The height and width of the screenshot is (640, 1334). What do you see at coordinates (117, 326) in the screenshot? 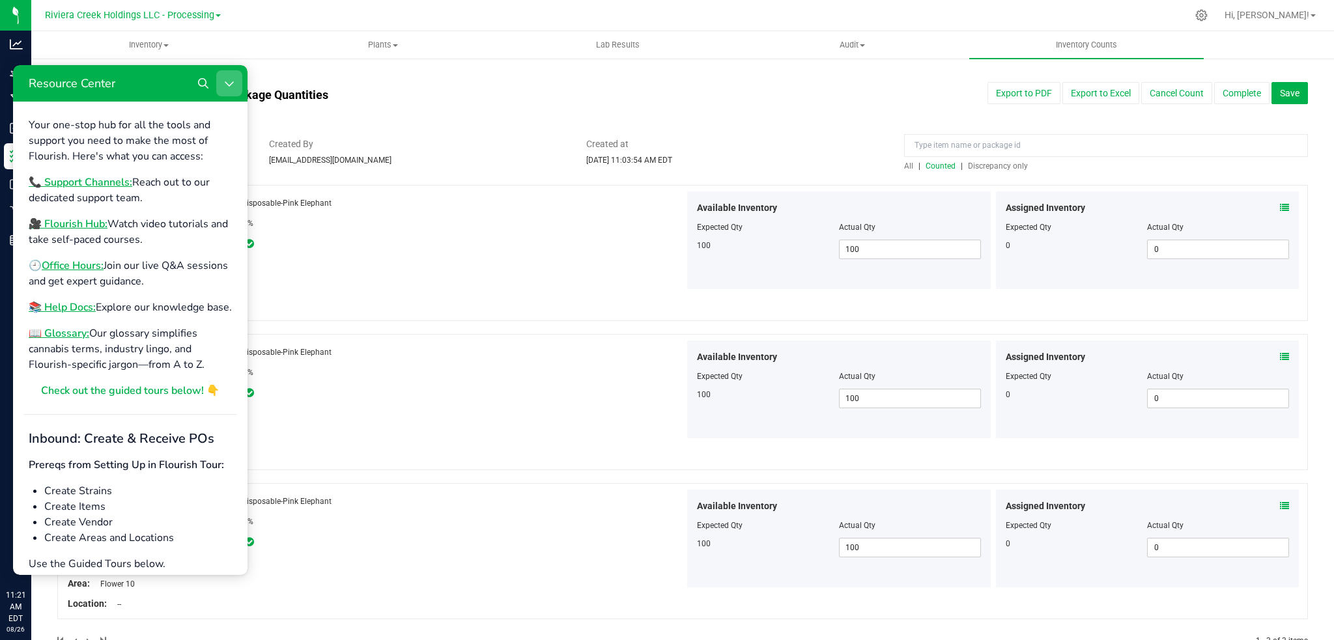
I see `span: Check out the guided tours below! 👇` at bounding box center [117, 326].